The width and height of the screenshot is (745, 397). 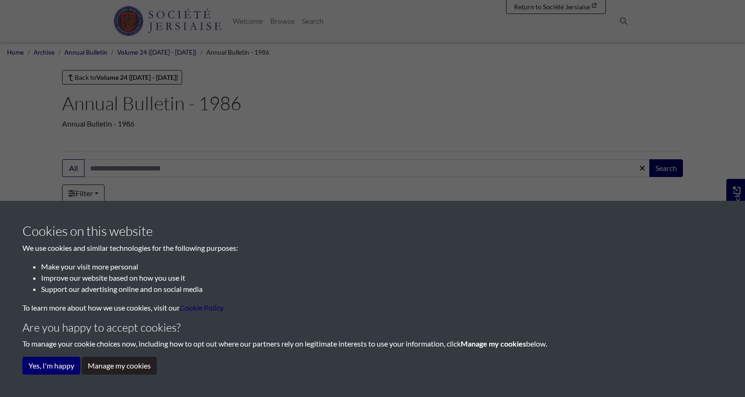 I want to click on button: Yes, I'm happy, so click(x=51, y=365).